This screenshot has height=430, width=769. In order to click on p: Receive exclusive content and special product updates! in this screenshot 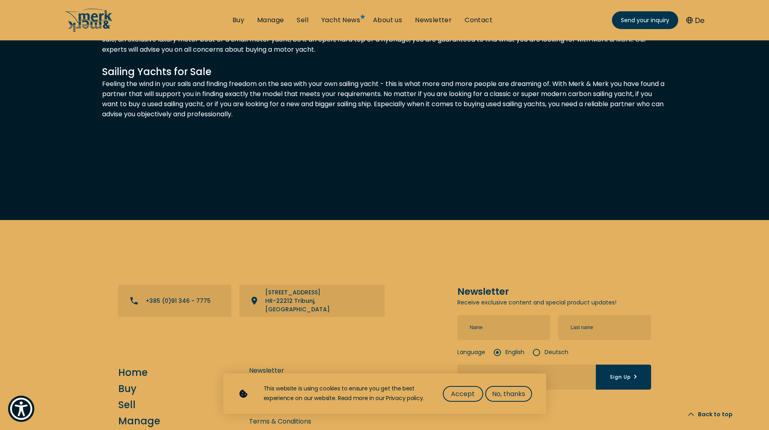, I will do `click(554, 302)`.